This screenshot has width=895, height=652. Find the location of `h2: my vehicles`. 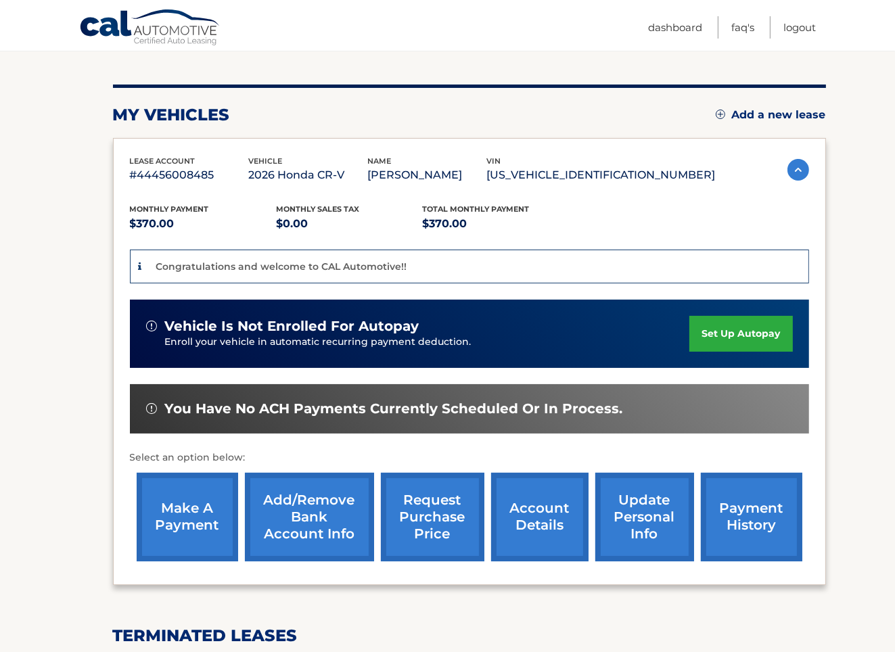

h2: my vehicles is located at coordinates (171, 115).